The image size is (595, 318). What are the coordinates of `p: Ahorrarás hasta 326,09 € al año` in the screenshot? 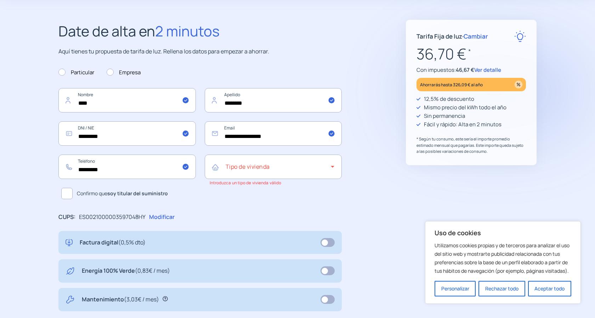 It's located at (451, 85).